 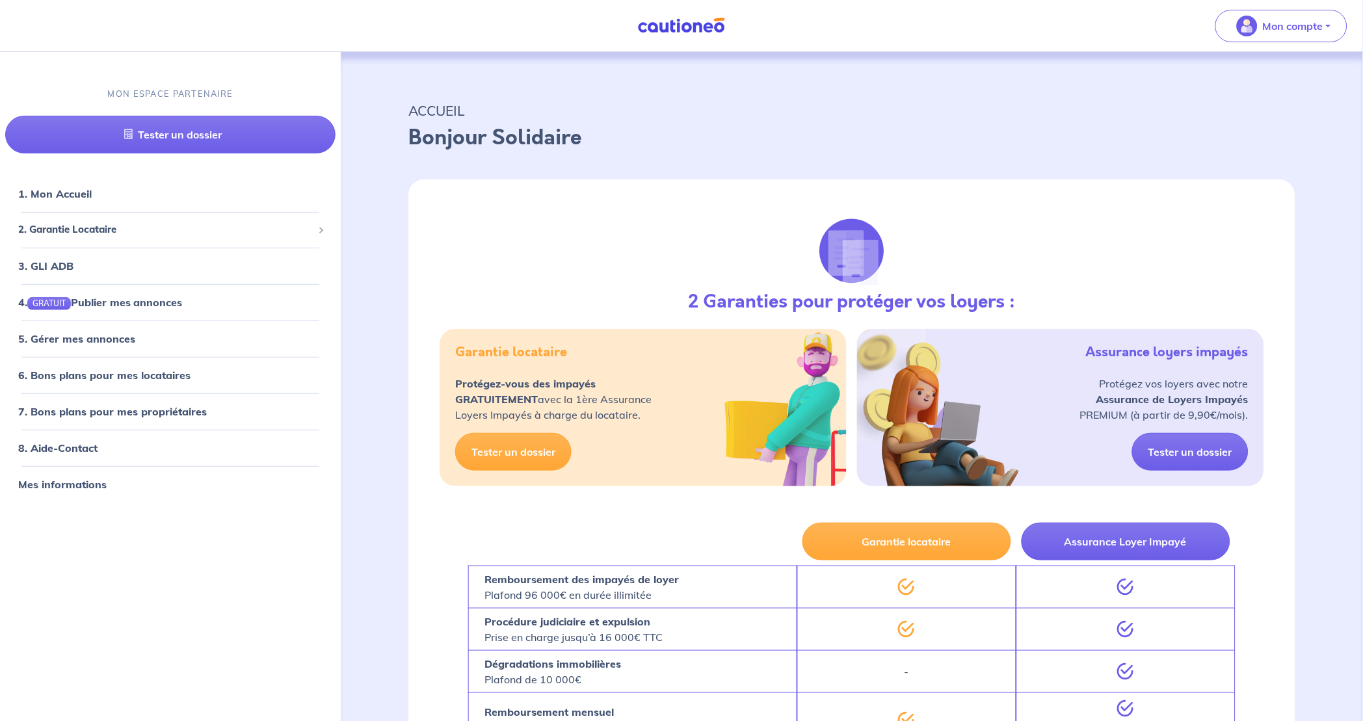 What do you see at coordinates (170, 230) in the screenshot?
I see `div: 2. Garantie Locataire` at bounding box center [170, 230].